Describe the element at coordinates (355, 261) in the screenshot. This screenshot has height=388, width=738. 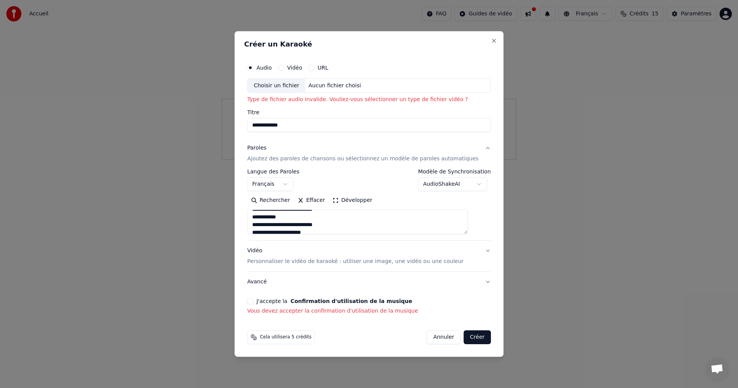
I see `p: Personnaliser le vidéo de karaoké : utiliser une image, une vidéo ou une couleur` at that location.